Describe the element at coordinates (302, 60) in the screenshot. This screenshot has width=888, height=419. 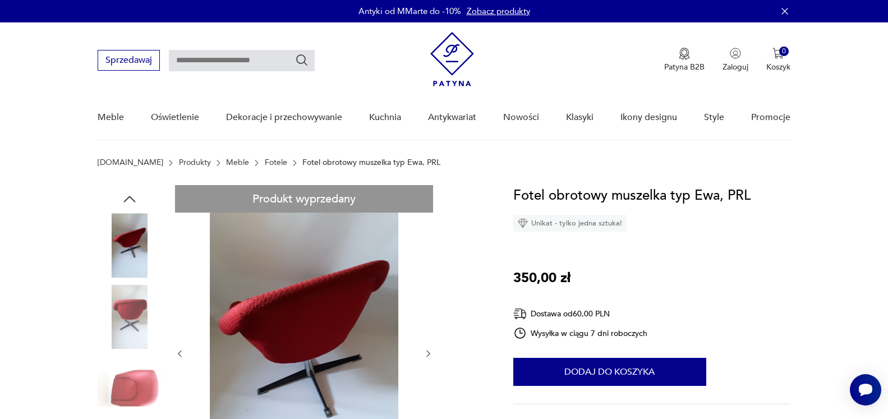
I see `button: Szukaj` at that location.